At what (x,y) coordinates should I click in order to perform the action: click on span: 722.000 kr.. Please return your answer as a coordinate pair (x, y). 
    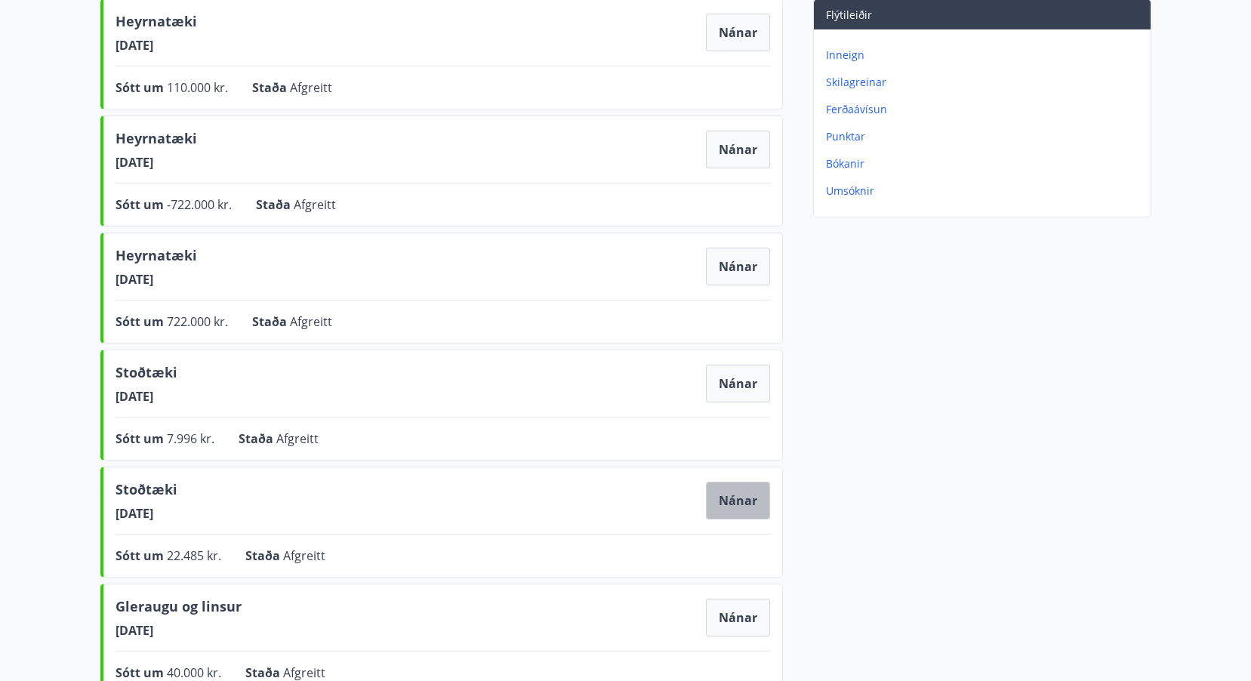
    Looking at the image, I should click on (197, 322).